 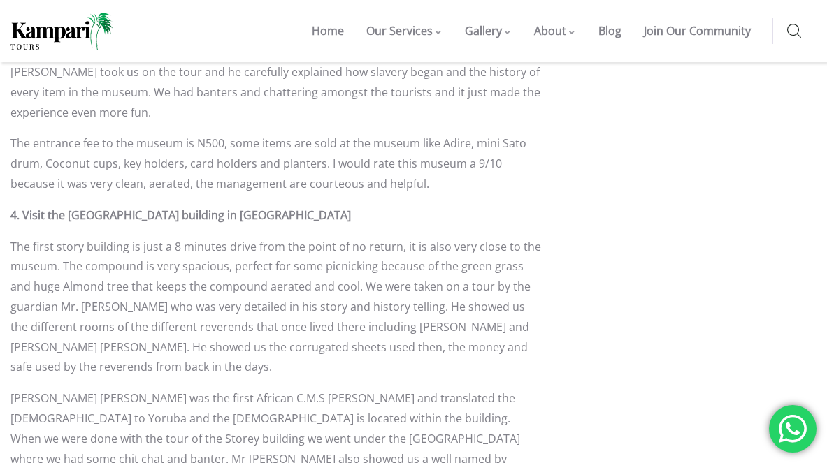 I want to click on p: The entrance fee to the museum is N500, some items are sold at the museum like Adire, mini Sato d..., so click(x=277, y=164).